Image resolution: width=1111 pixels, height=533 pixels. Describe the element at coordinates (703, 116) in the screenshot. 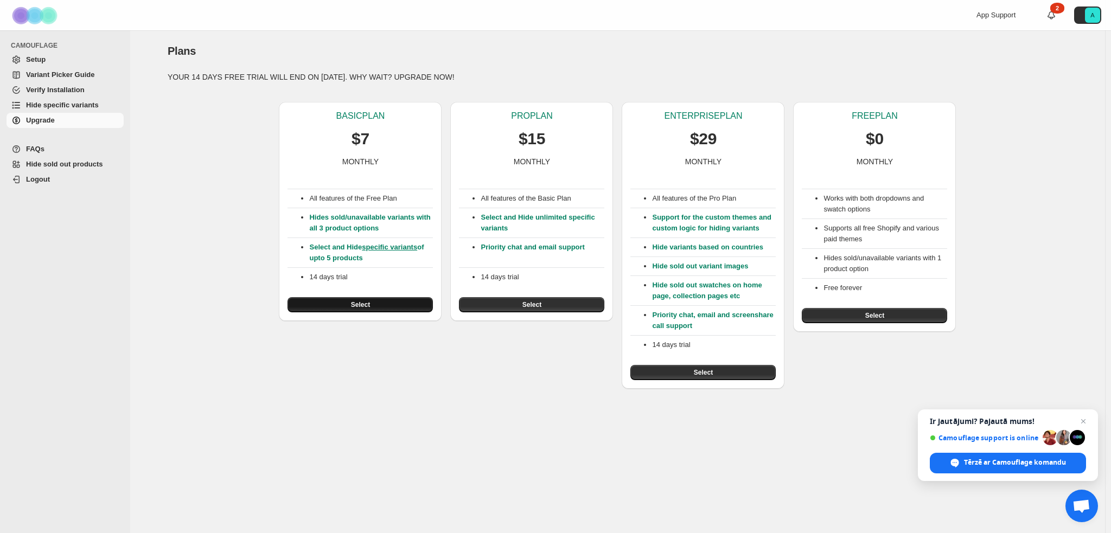

I see `p: ENTERPRISE PLAN` at that location.